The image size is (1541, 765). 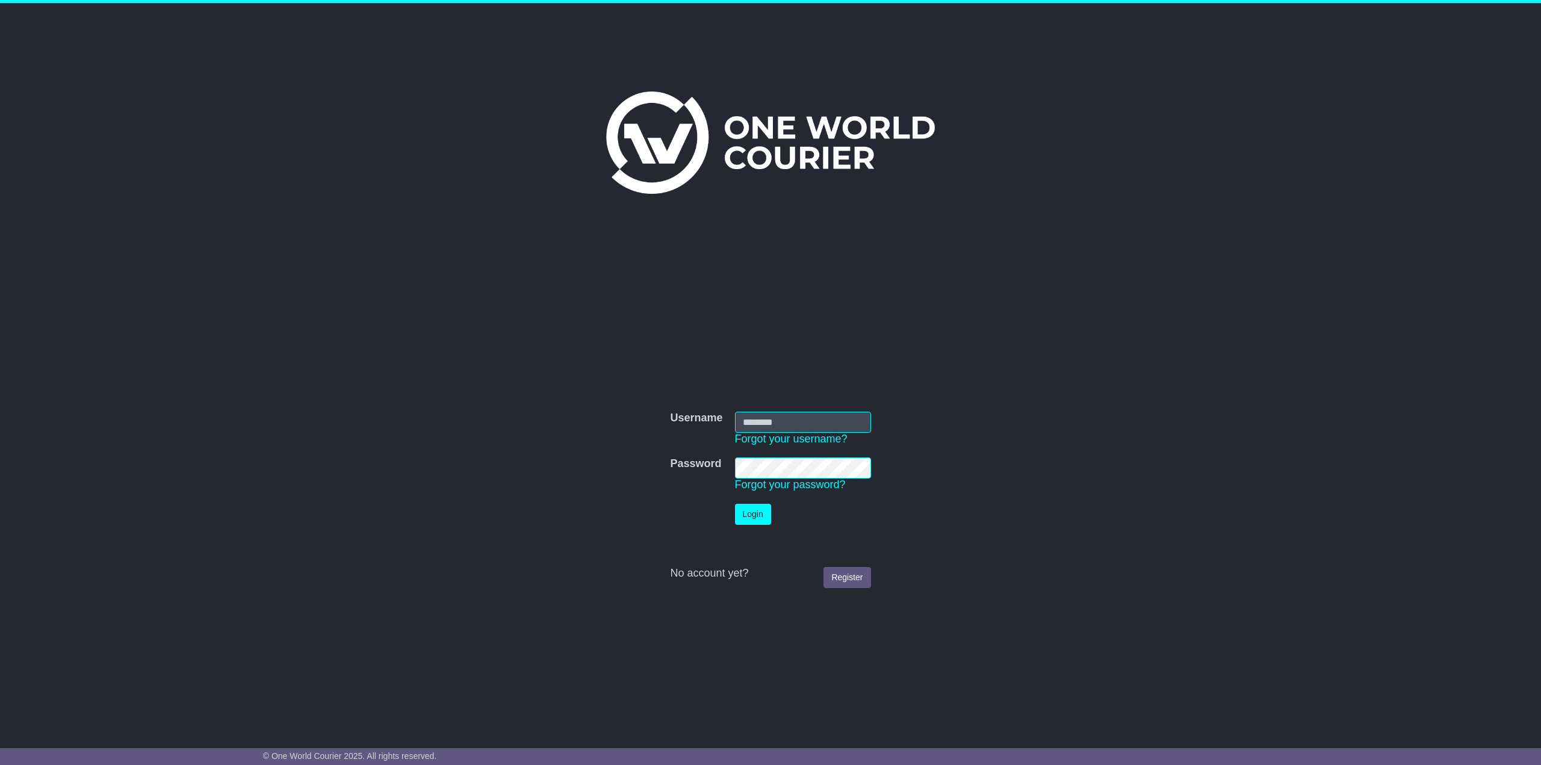 What do you see at coordinates (695, 464) in the screenshot?
I see `label: Password` at bounding box center [695, 464].